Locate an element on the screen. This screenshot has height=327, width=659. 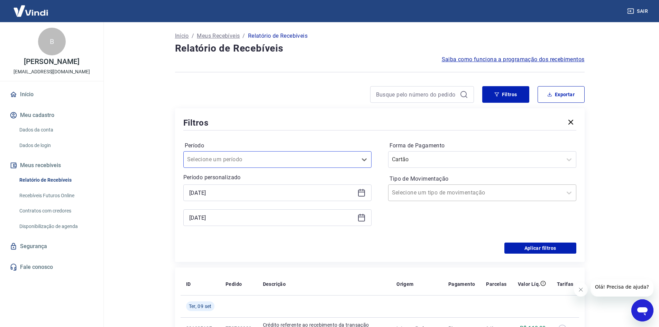
p: Meus Recebíveis is located at coordinates (218, 36).